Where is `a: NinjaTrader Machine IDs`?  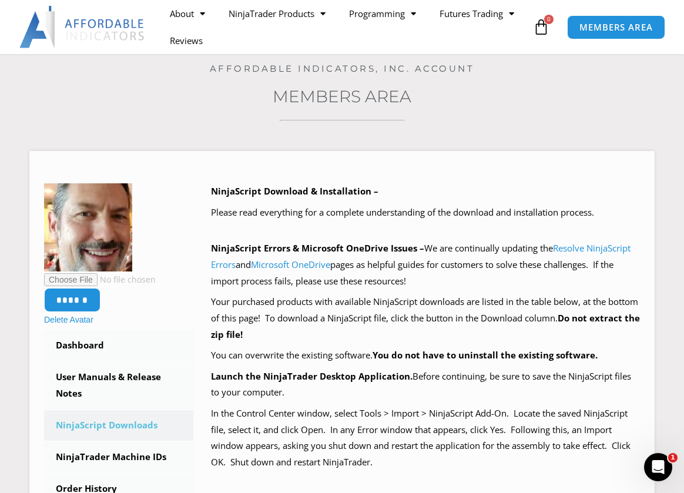 a: NinjaTrader Machine IDs is located at coordinates (119, 457).